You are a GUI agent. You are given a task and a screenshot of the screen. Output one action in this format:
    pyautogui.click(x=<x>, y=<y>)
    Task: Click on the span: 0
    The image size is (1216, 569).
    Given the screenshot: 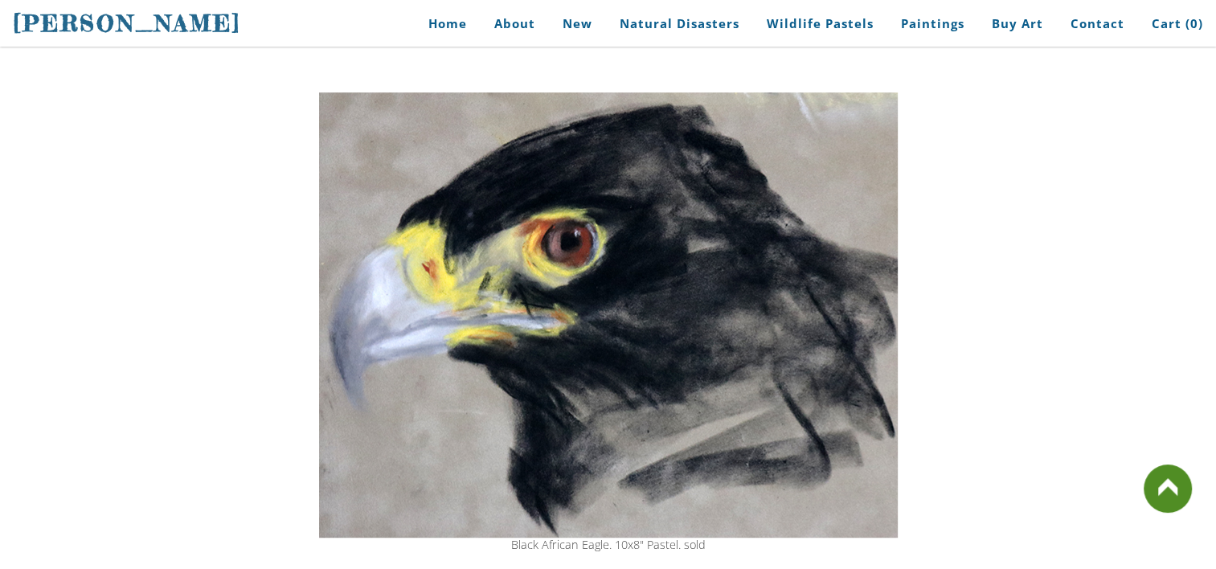 What is the action you would take?
    pyautogui.click(x=1194, y=23)
    